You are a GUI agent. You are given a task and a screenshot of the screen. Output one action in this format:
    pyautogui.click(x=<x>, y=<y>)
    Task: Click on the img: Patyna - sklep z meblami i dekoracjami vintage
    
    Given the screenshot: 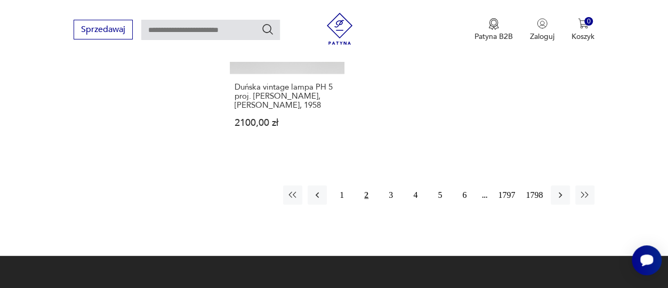 What is the action you would take?
    pyautogui.click(x=340, y=29)
    